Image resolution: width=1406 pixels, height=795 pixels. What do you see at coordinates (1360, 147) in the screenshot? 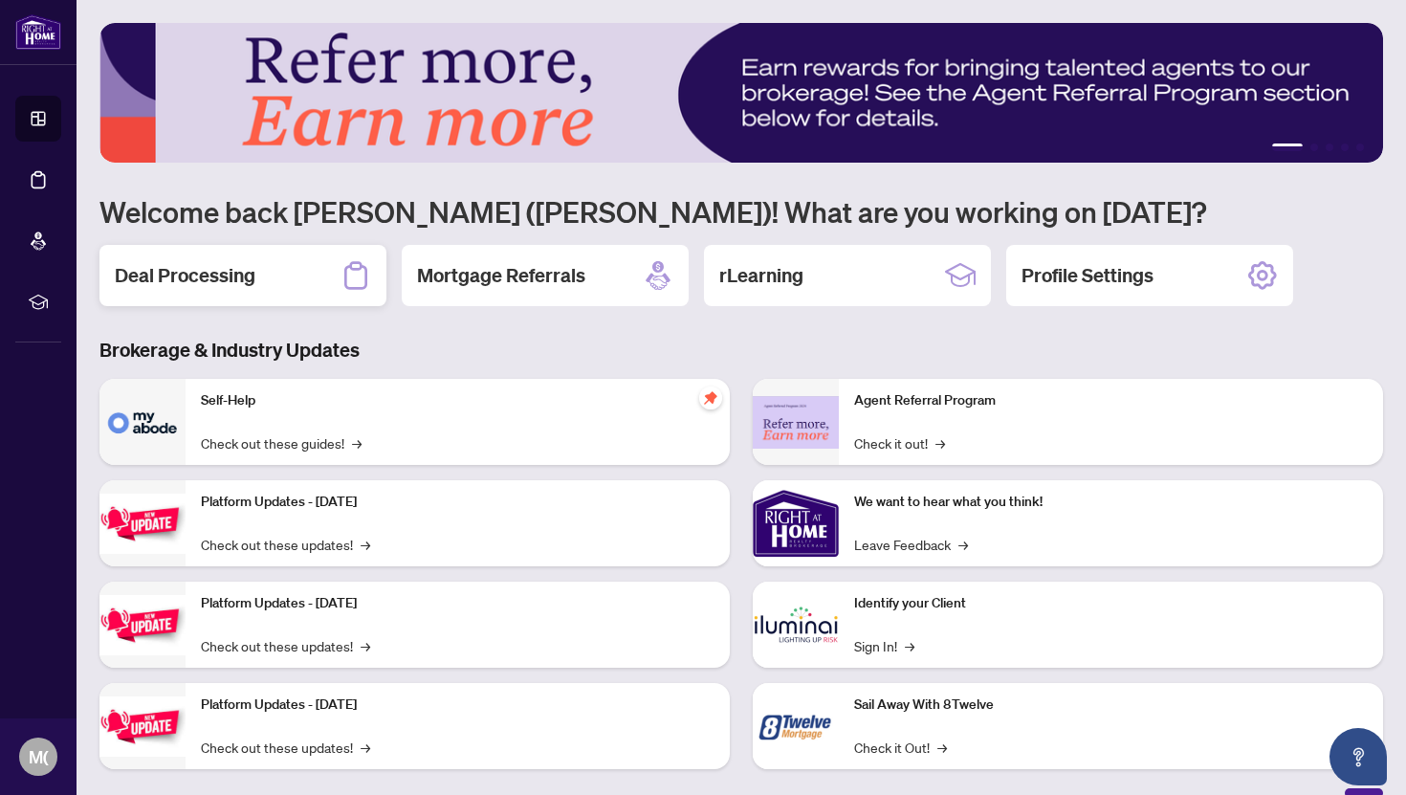
I see `button: 5` at bounding box center [1360, 147].